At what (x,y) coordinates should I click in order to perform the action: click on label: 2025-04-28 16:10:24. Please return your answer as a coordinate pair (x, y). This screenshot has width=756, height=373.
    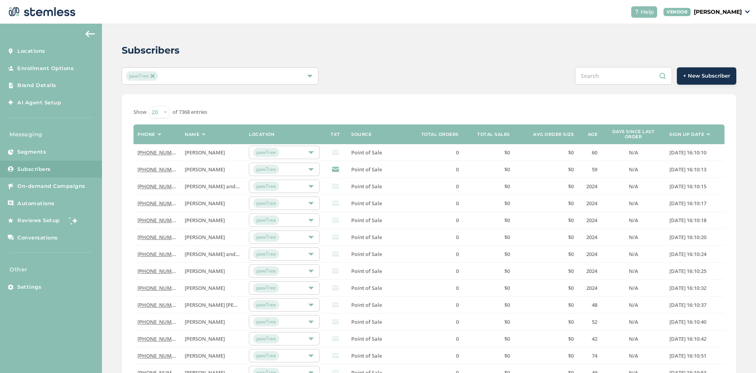
    Looking at the image, I should click on (695, 254).